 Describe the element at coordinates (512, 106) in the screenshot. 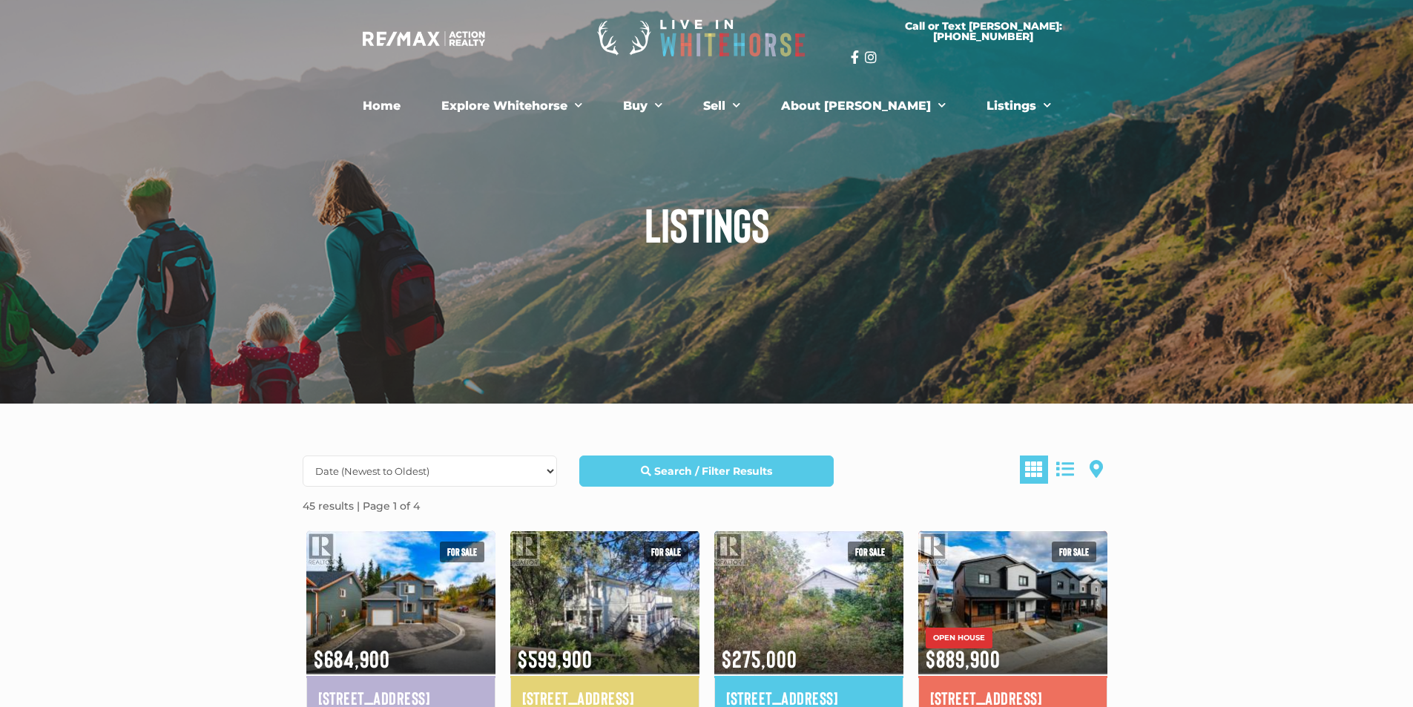

I see `a: Explore Whitehorse` at that location.